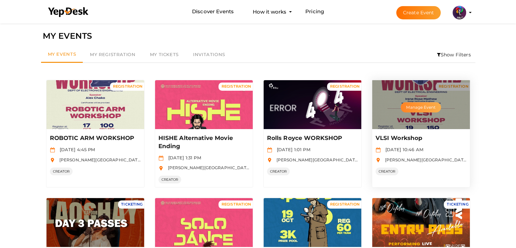 The width and height of the screenshot is (516, 248). What do you see at coordinates (94, 138) in the screenshot?
I see `p: ROBOTIC ARM WORKSHOP` at bounding box center [94, 138].